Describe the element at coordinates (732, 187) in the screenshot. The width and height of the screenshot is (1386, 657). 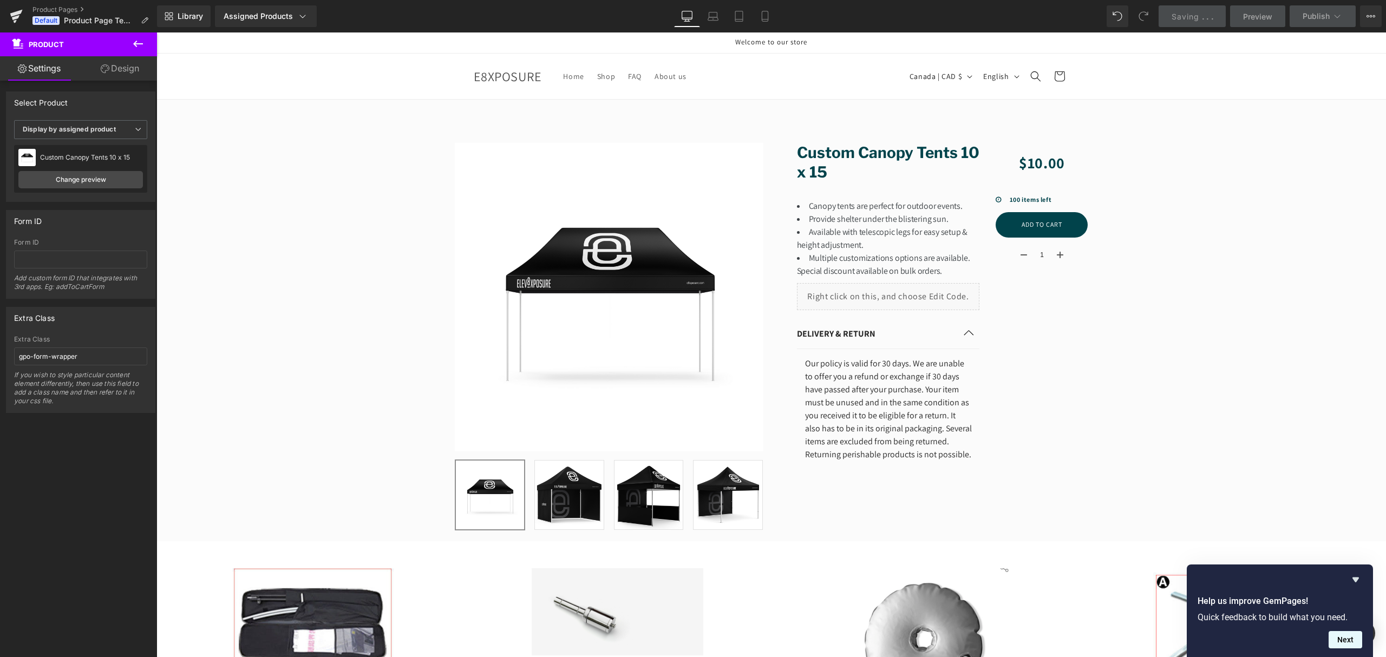
I see `li: Provide shelter under the blistering sun.` at that location.